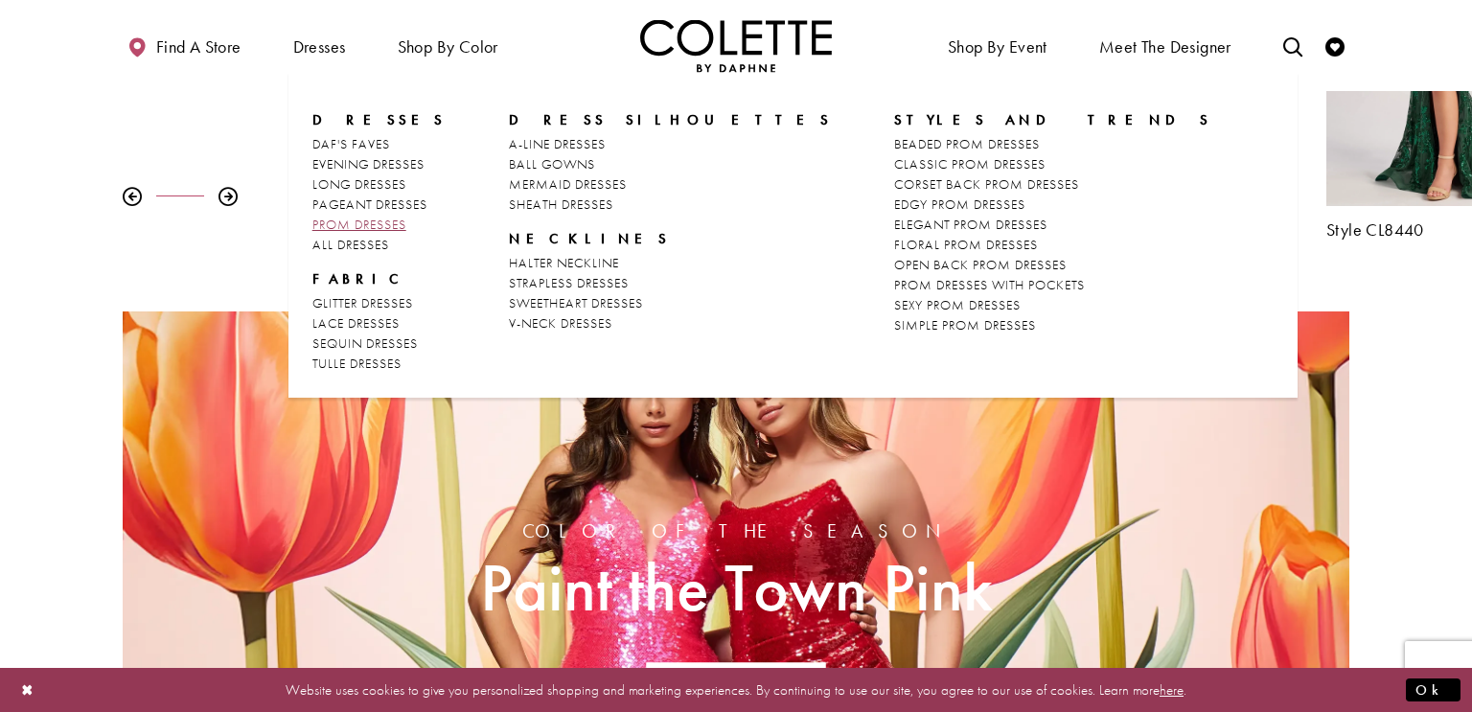  Describe the element at coordinates (971, 224) in the screenshot. I see `span: ELEGANT PROM DRESSES` at that location.